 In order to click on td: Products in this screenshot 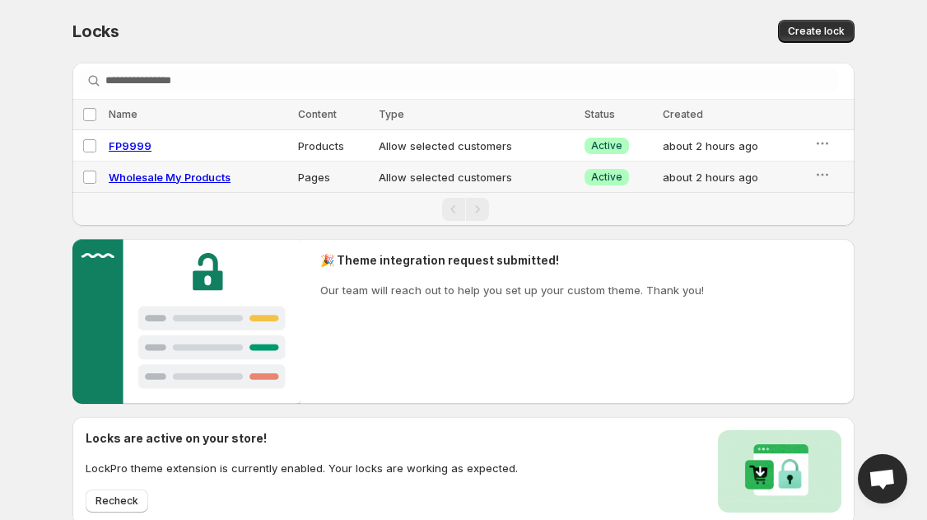, I will do `click(333, 146)`.